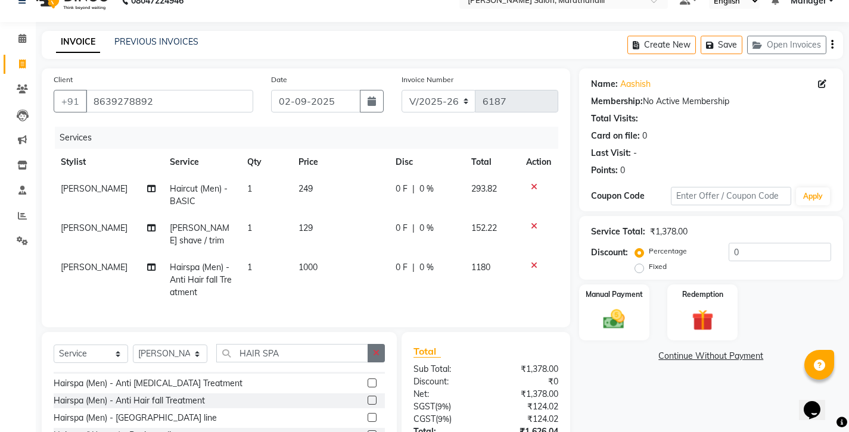  What do you see at coordinates (610, 153) in the screenshot?
I see `div: Last Visit:` at bounding box center [610, 153].